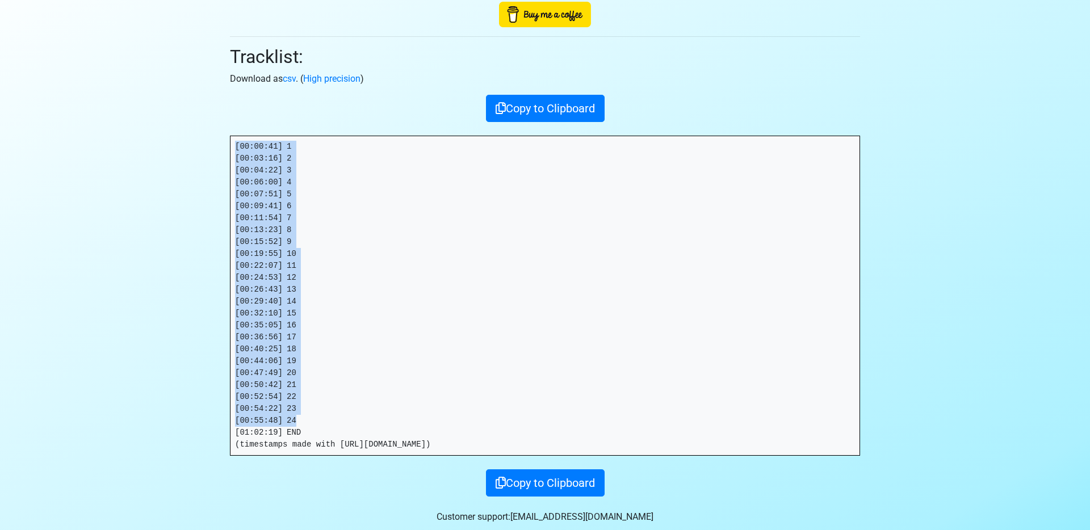  What do you see at coordinates (289, 78) in the screenshot?
I see `a: csv` at bounding box center [289, 78].